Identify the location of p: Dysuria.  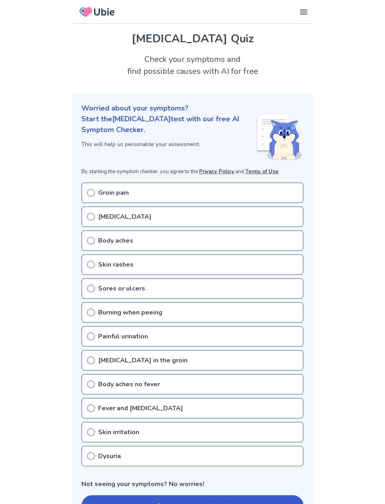
(109, 456).